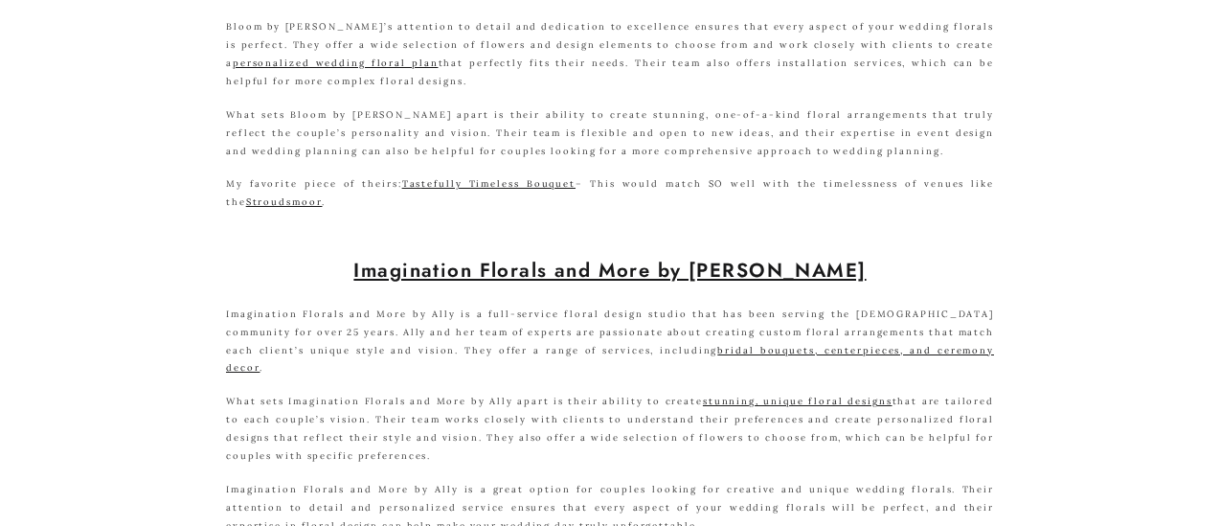 The width and height of the screenshot is (1220, 526). What do you see at coordinates (335, 62) in the screenshot?
I see `a: personalized wedding floral plan` at bounding box center [335, 62].